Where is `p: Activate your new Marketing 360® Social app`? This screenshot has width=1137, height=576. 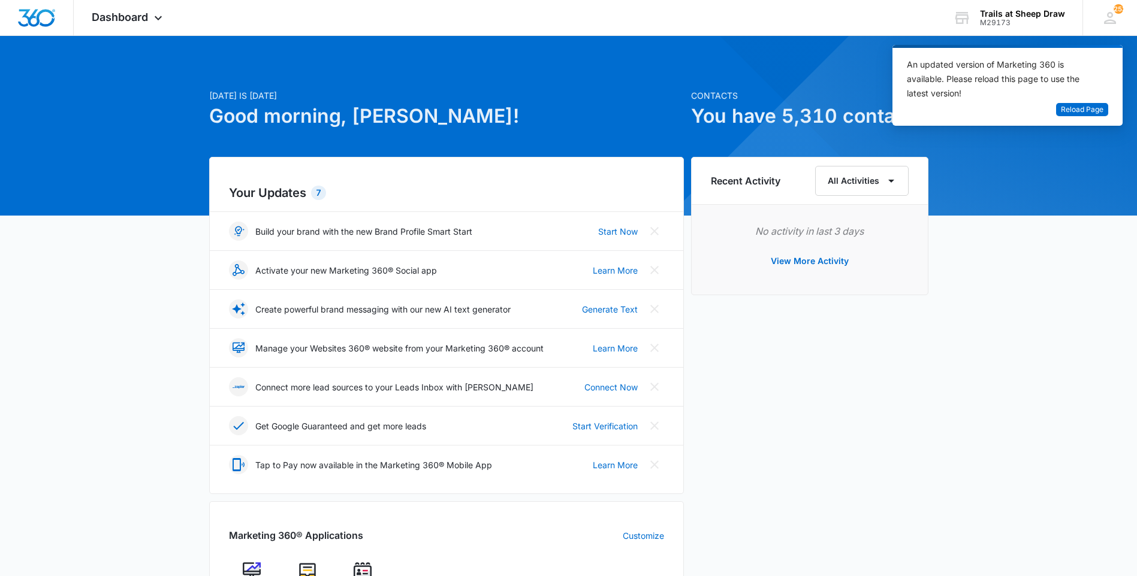 p: Activate your new Marketing 360® Social app is located at coordinates (346, 270).